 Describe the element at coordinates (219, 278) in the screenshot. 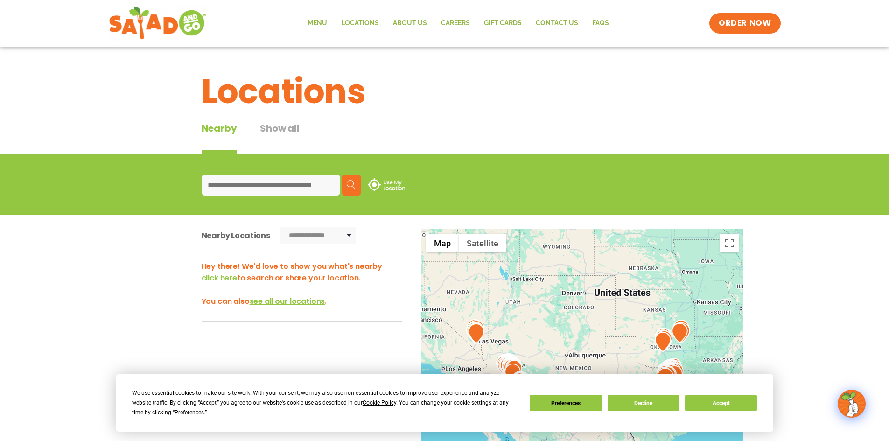

I see `span: click here` at that location.